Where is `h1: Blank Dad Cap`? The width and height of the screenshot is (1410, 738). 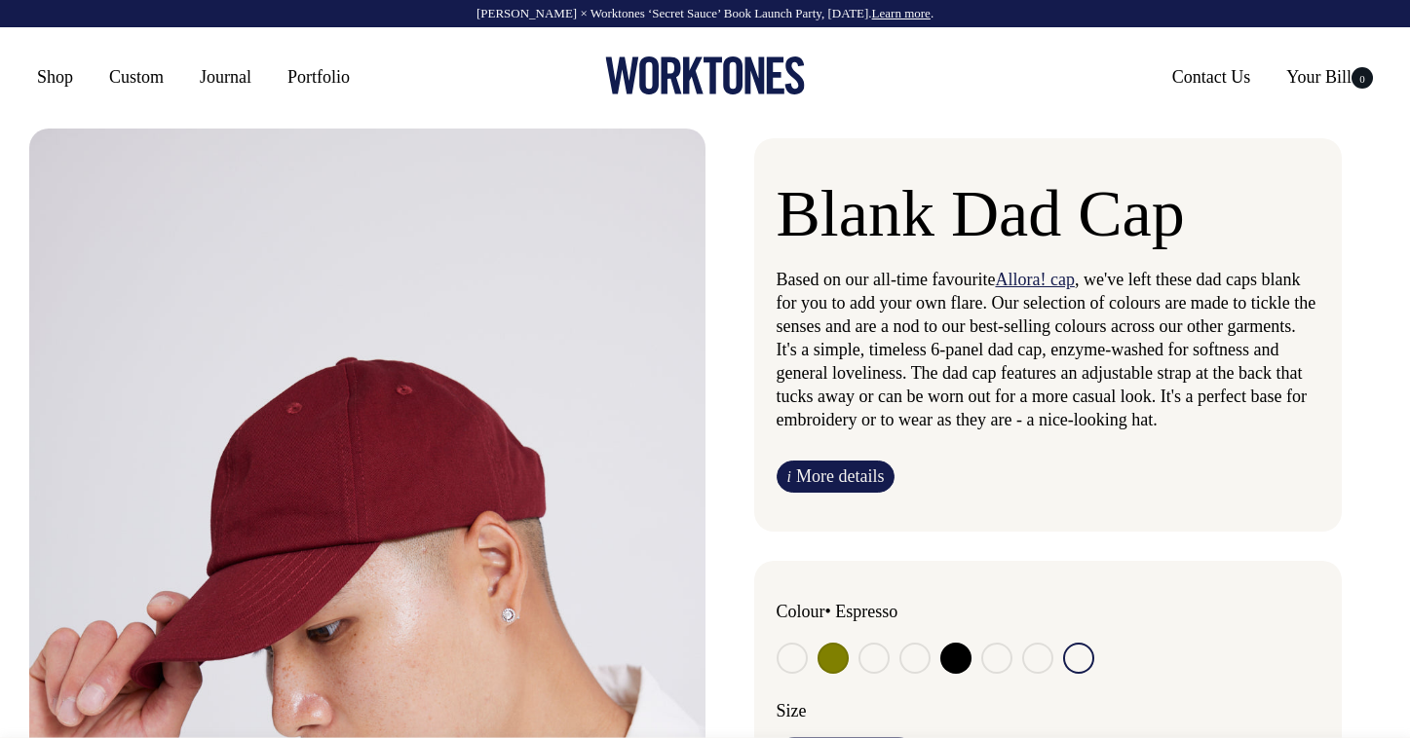 h1: Blank Dad Cap is located at coordinates (1048, 213).